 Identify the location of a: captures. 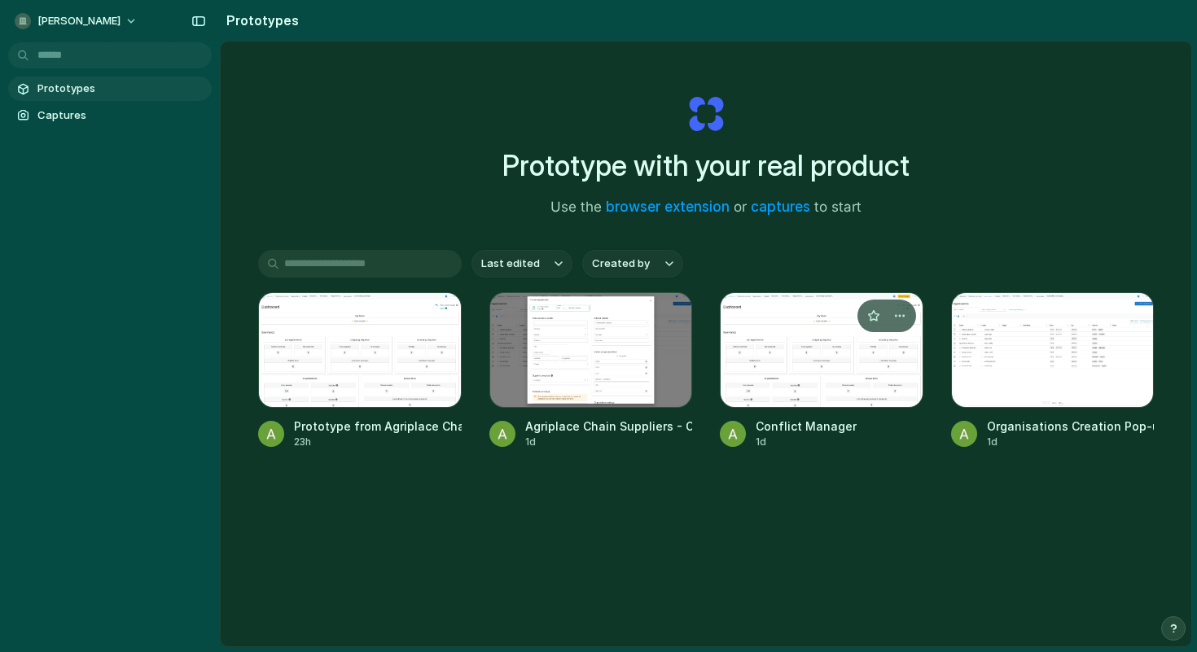
(780, 207).